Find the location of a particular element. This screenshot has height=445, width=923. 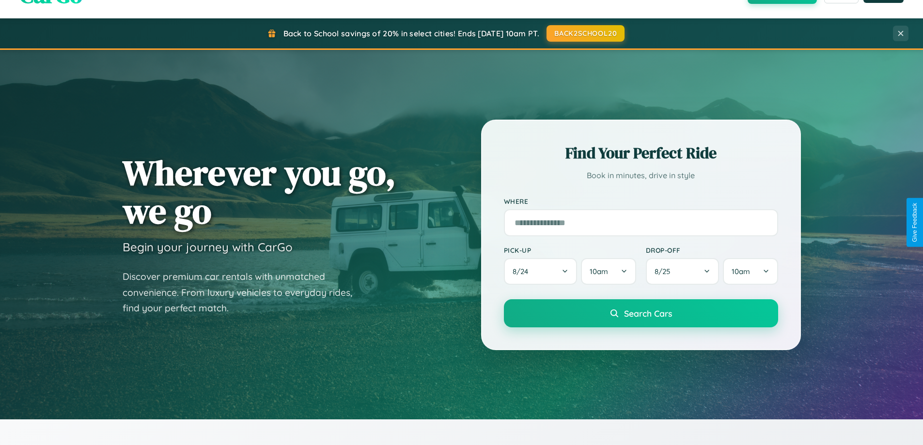

label: Where is located at coordinates (641, 201).